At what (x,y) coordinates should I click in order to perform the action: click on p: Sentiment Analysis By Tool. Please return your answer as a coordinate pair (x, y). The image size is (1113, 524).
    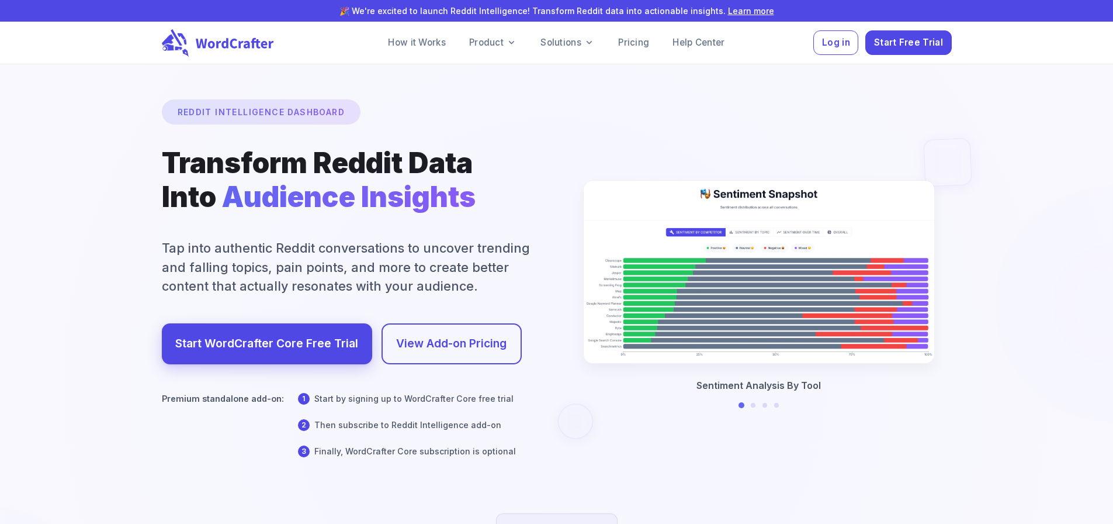
    Looking at the image, I should click on (759, 385).